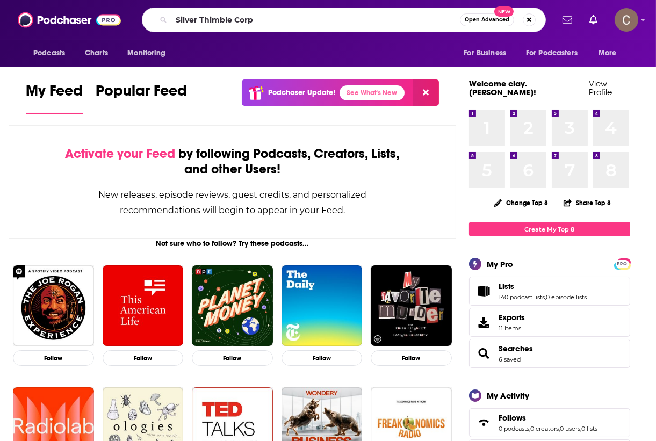 The width and height of the screenshot is (656, 441). What do you see at coordinates (232, 243) in the screenshot?
I see `div: Not sure who to follow? Try these podcasts...` at bounding box center [232, 243].